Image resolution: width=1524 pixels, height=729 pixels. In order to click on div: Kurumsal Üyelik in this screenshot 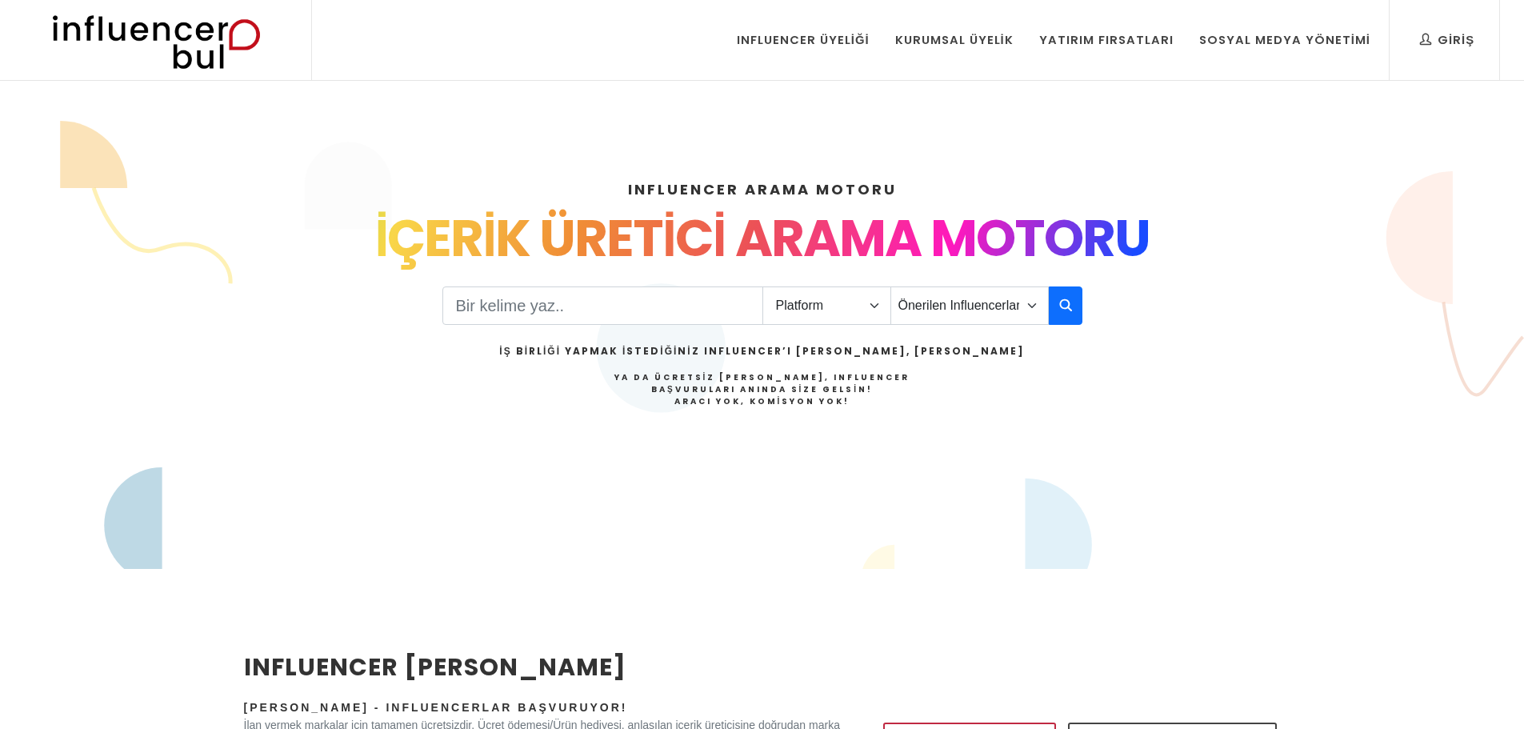, I will do `click(954, 40)`.